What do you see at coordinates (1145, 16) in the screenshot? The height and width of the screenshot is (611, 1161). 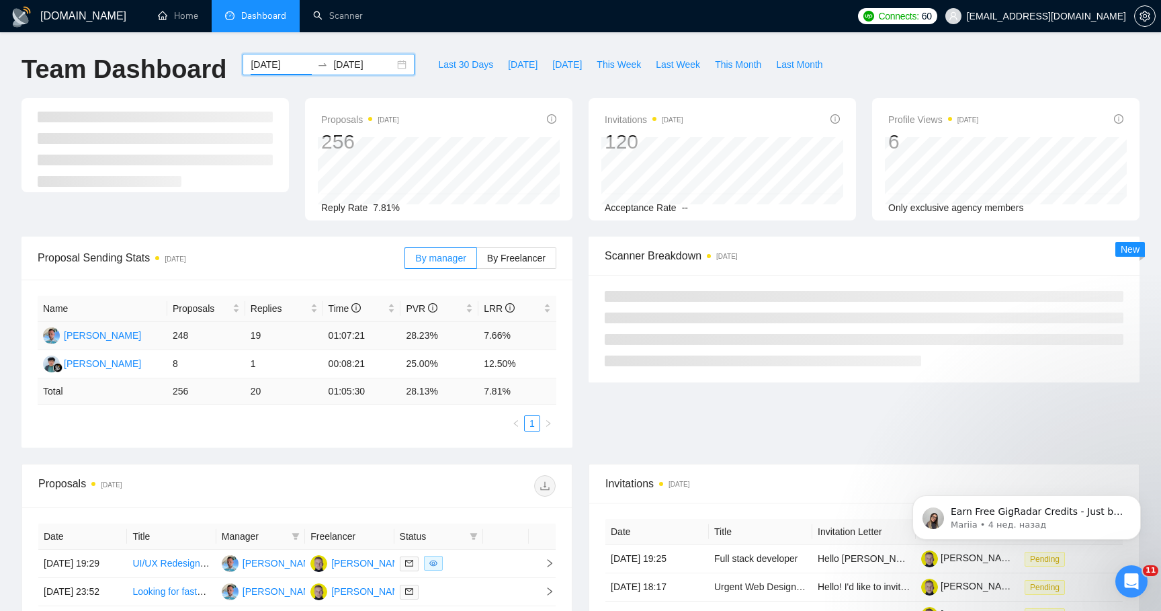 I see `button: setting` at bounding box center [1145, 16].